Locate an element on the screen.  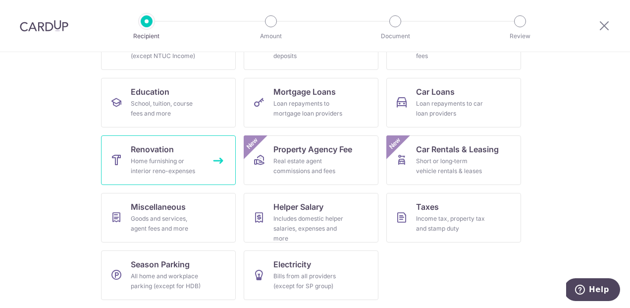
span: Car Loans is located at coordinates (435, 92).